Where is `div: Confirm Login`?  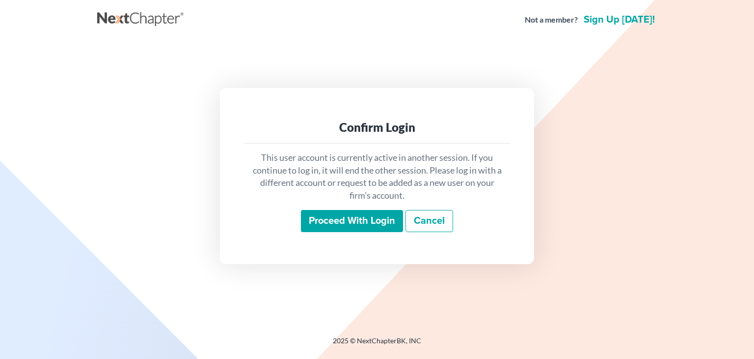 div: Confirm Login is located at coordinates (377, 127).